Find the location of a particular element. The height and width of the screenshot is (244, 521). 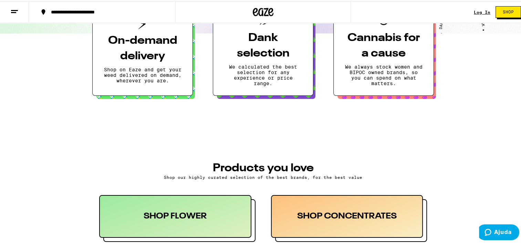

h3: Cannabis for a cause is located at coordinates (383, 45).